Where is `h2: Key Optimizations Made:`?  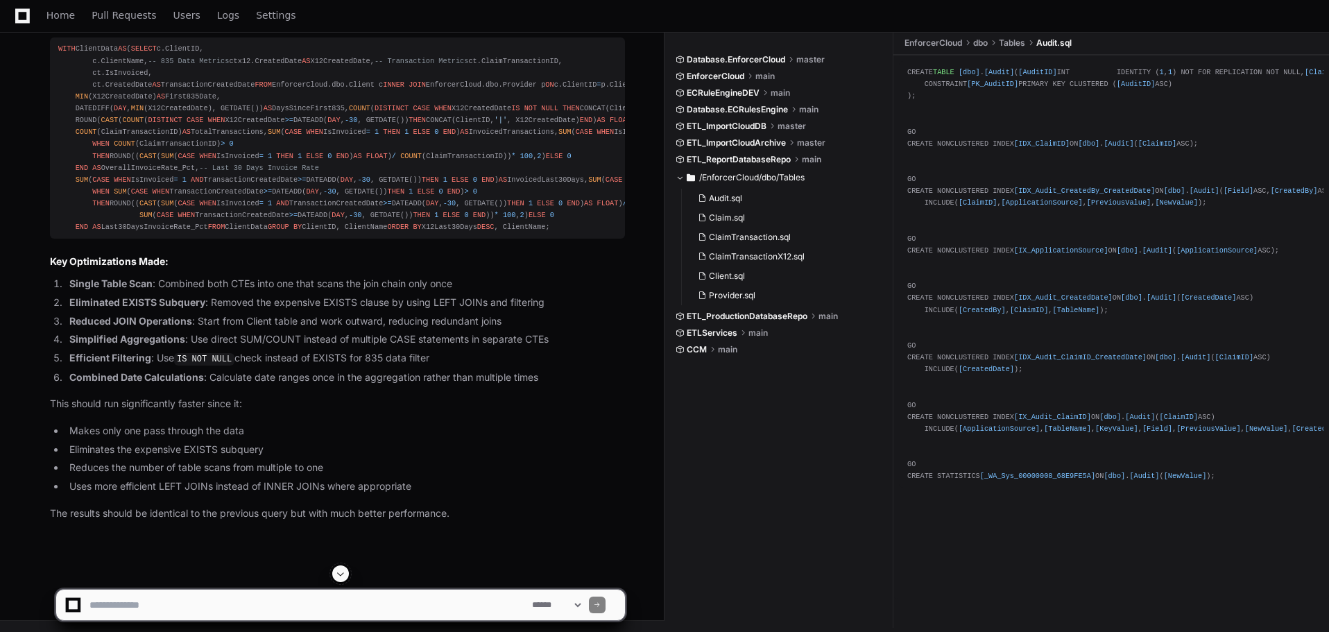
h2: Key Optimizations Made: is located at coordinates (337, 262).